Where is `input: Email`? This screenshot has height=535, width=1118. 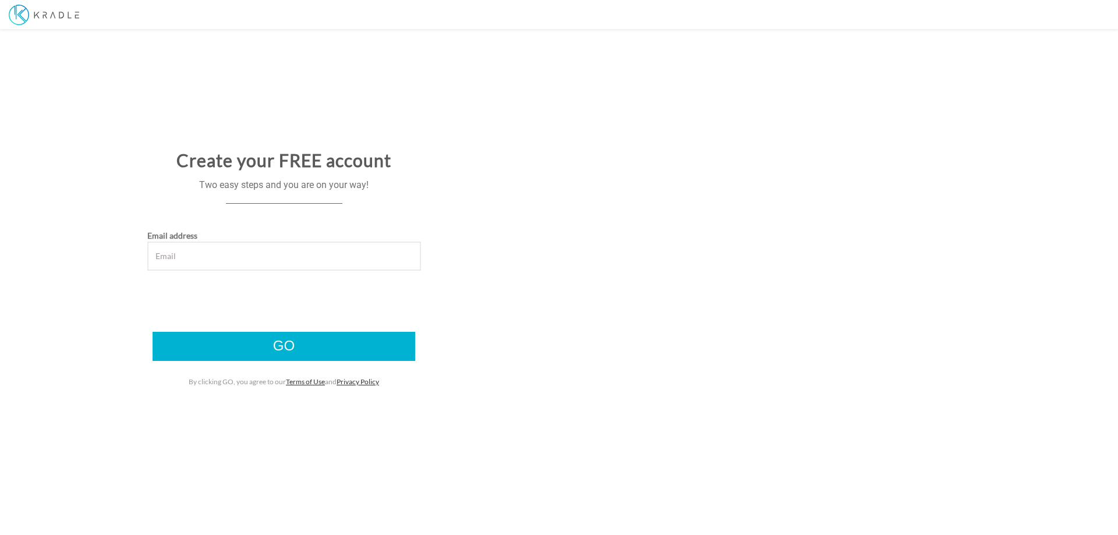 input: Email is located at coordinates (284, 256).